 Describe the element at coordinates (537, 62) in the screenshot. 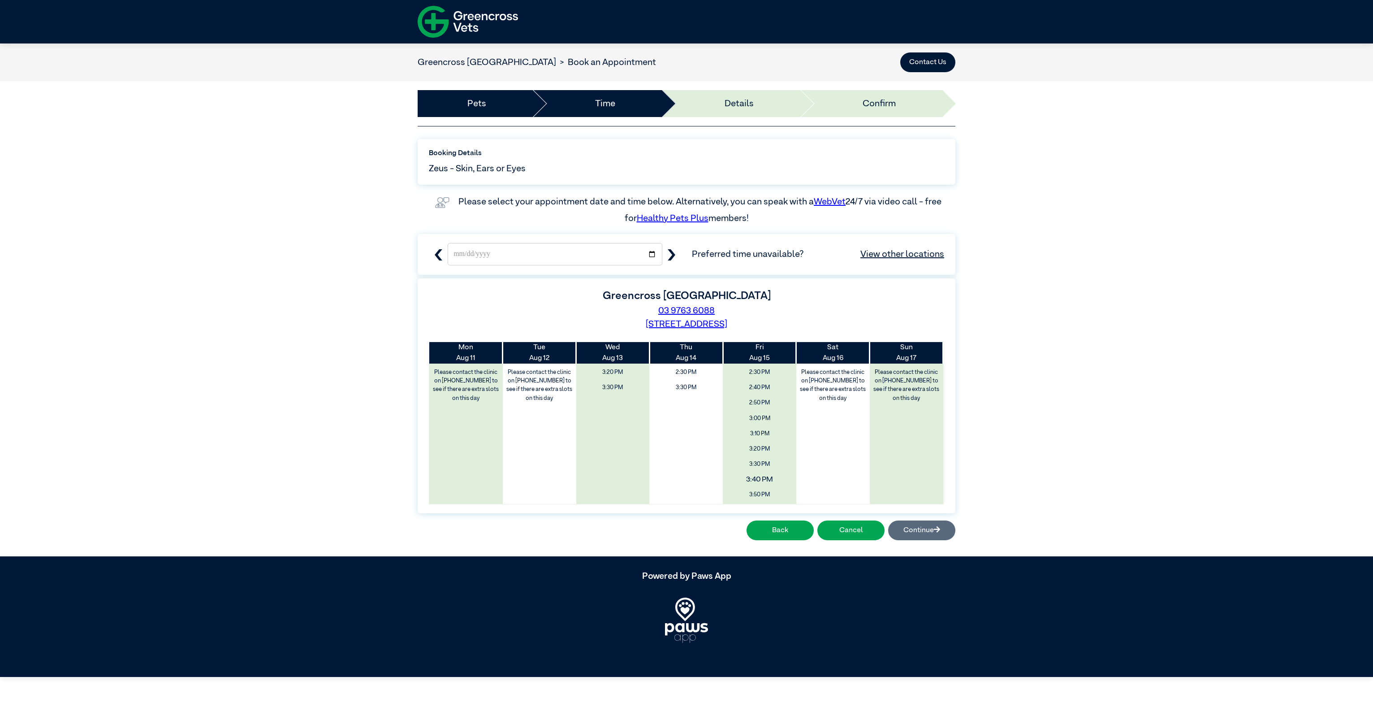

I see `nav: breadcrumb` at that location.